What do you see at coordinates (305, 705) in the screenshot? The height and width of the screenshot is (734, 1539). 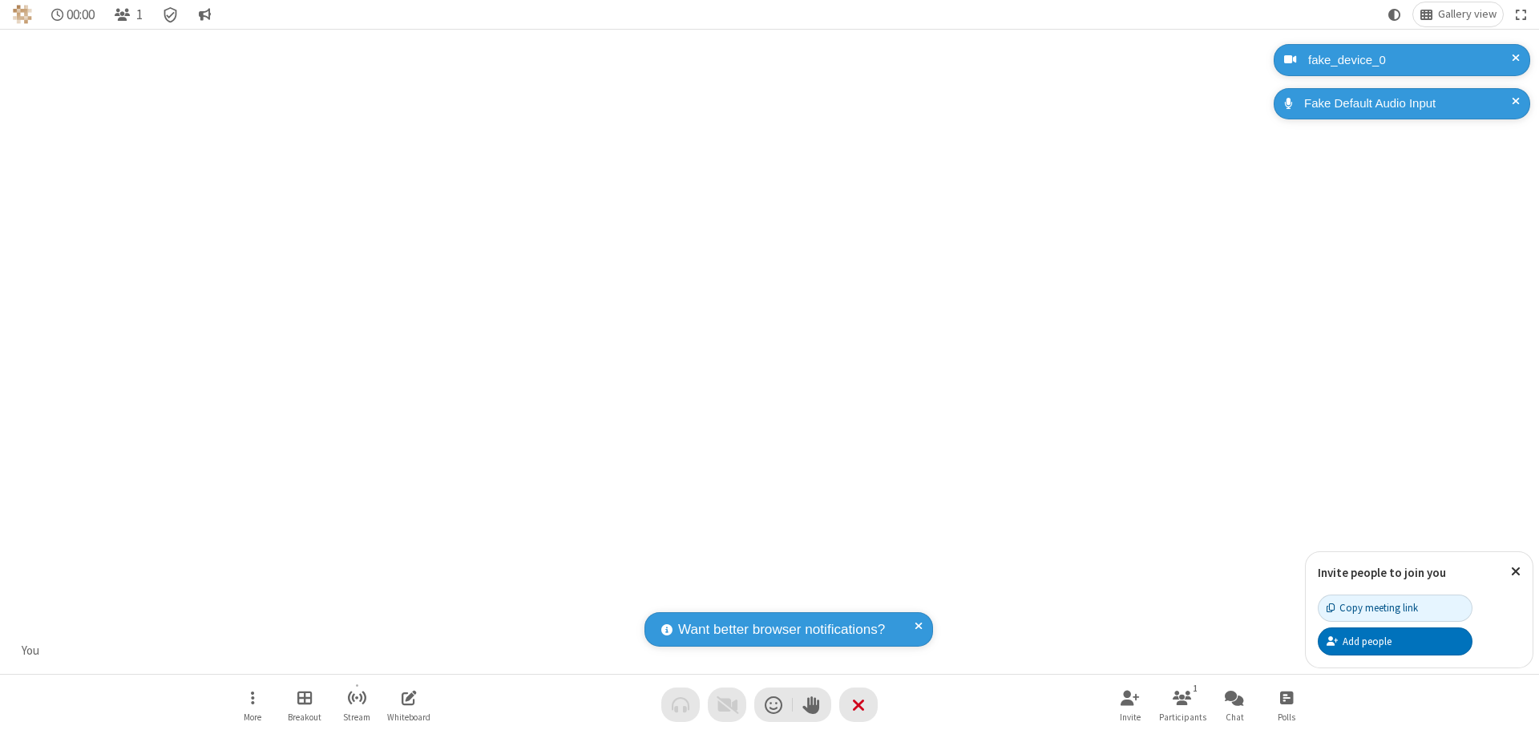 I see `button: Manage Breakout Rooms` at bounding box center [305, 705].